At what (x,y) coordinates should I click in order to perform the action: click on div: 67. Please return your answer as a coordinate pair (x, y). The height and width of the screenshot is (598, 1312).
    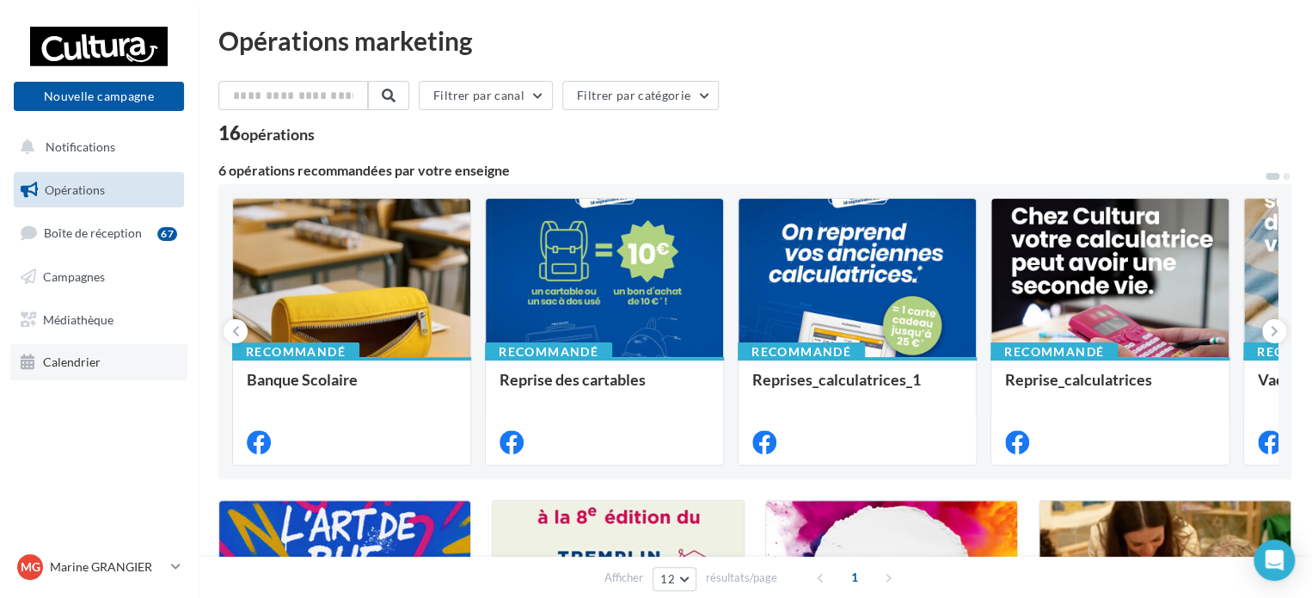
    Looking at the image, I should click on (167, 234).